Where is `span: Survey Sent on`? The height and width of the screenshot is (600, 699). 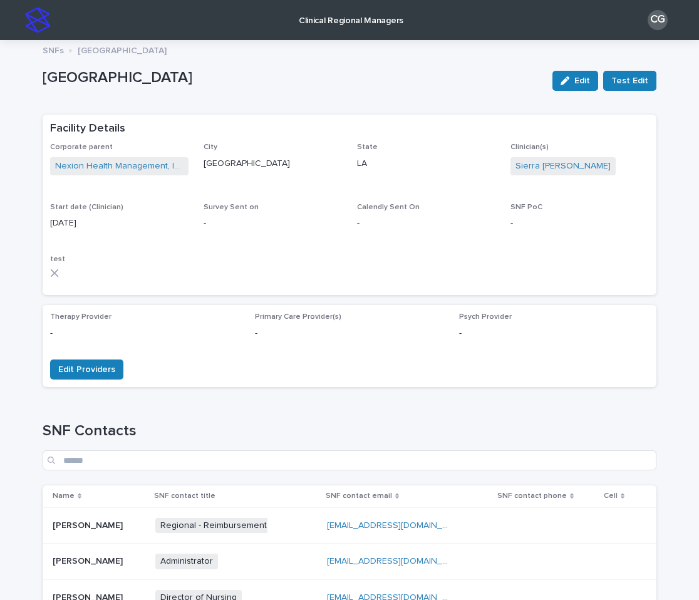 span: Survey Sent on is located at coordinates (231, 207).